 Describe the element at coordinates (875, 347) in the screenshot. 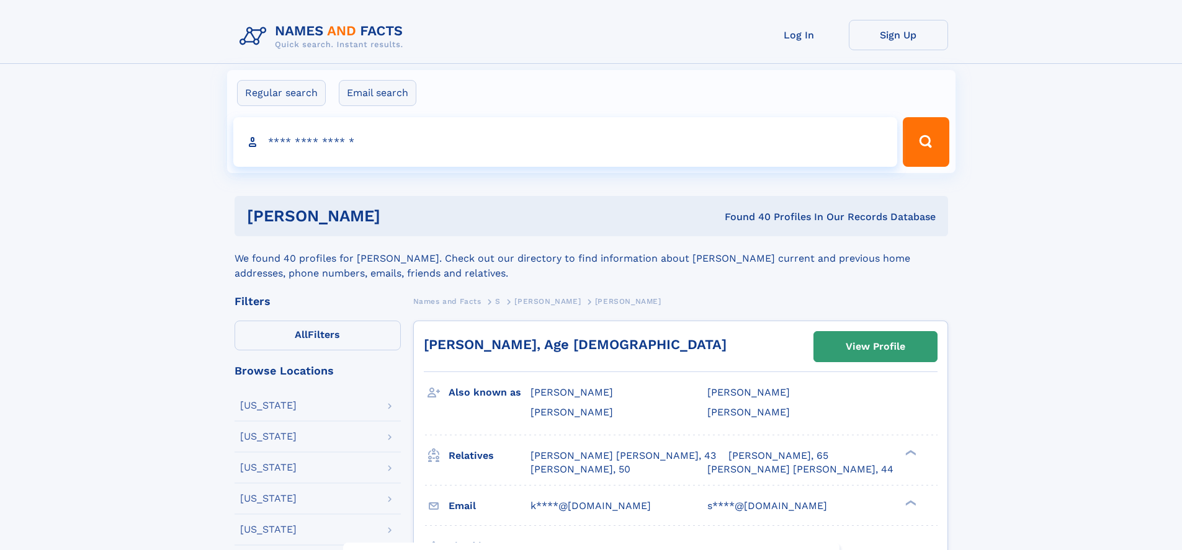

I see `a: View Profile` at that location.